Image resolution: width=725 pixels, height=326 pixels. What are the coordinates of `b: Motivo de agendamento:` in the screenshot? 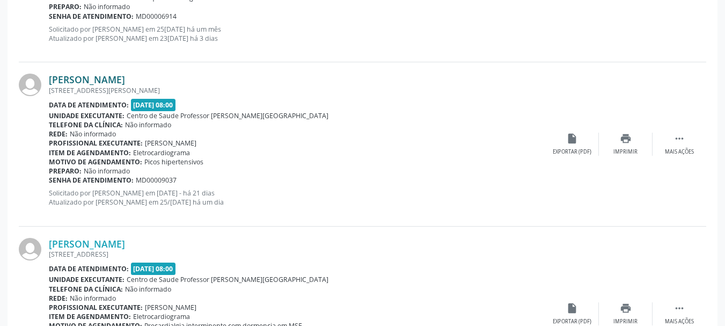 It's located at (96, 162).